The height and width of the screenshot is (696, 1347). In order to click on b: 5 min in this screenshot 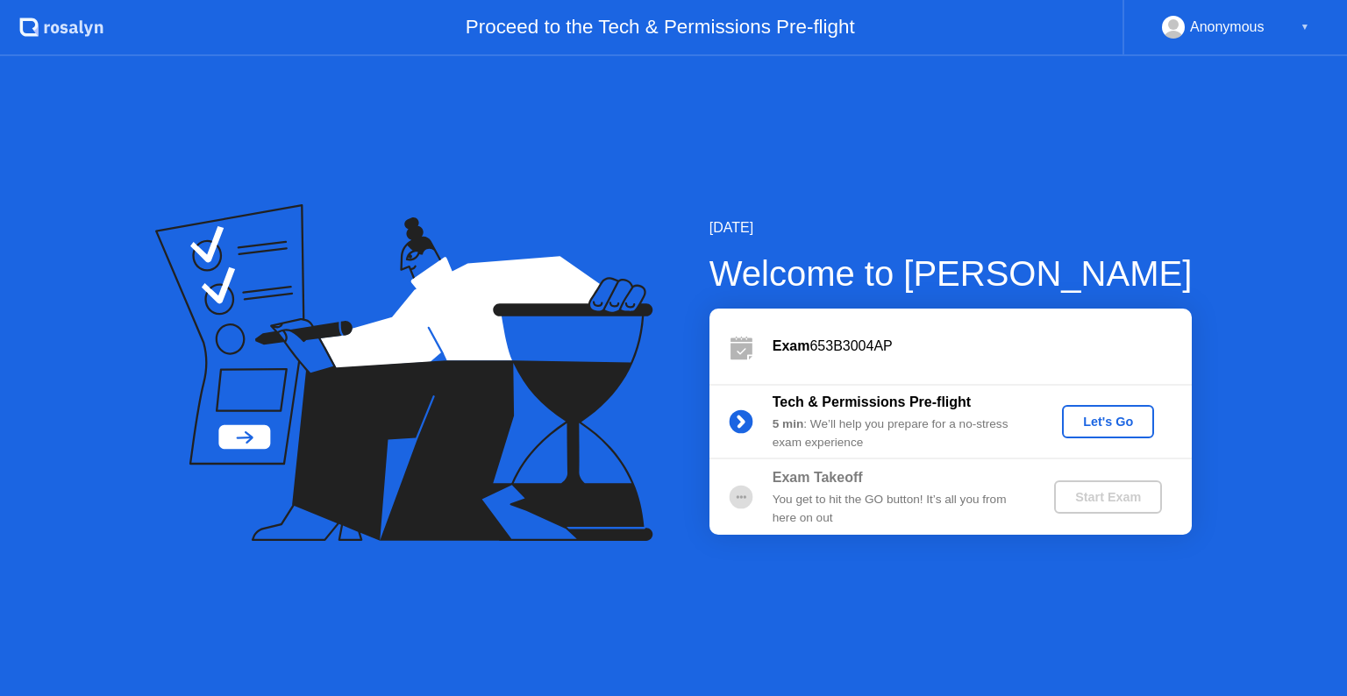, I will do `click(788, 424)`.